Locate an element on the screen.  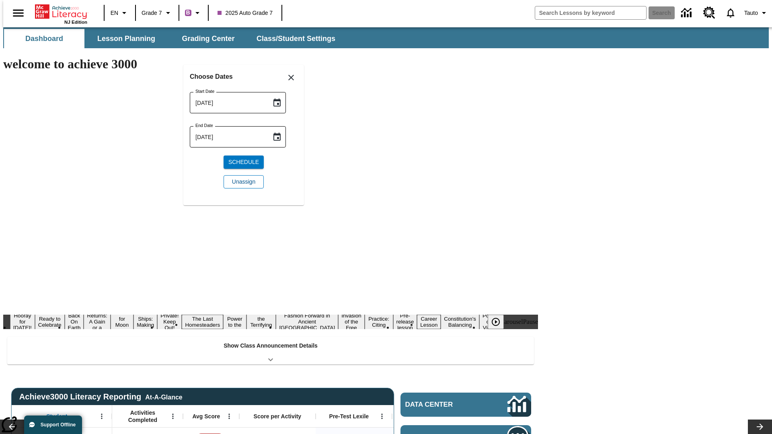
button: Lesson Planning is located at coordinates (126, 39).